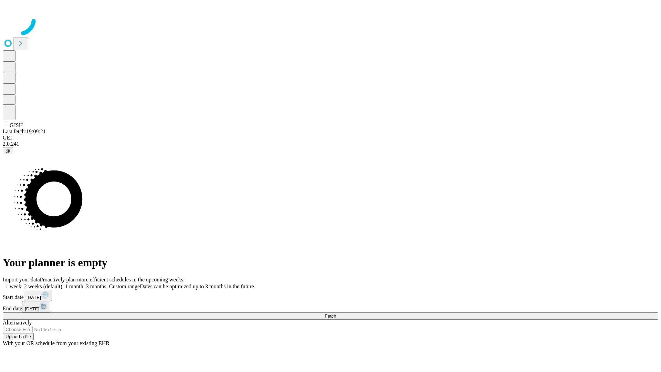 This screenshot has width=661, height=372. What do you see at coordinates (197, 286) in the screenshot?
I see `span: Dates can be optimized up to 3 months in the future.` at bounding box center [197, 286].